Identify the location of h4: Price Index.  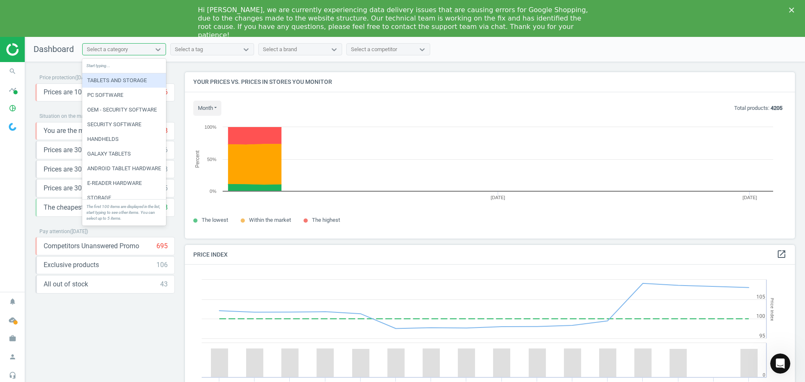
(490, 255).